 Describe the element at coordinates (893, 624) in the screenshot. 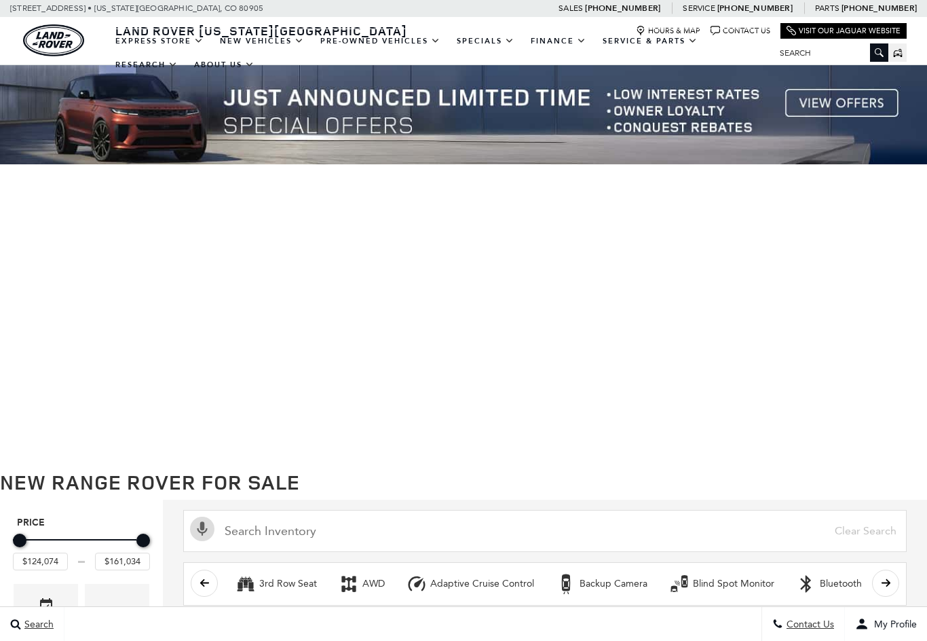

I see `span: My Profile` at that location.